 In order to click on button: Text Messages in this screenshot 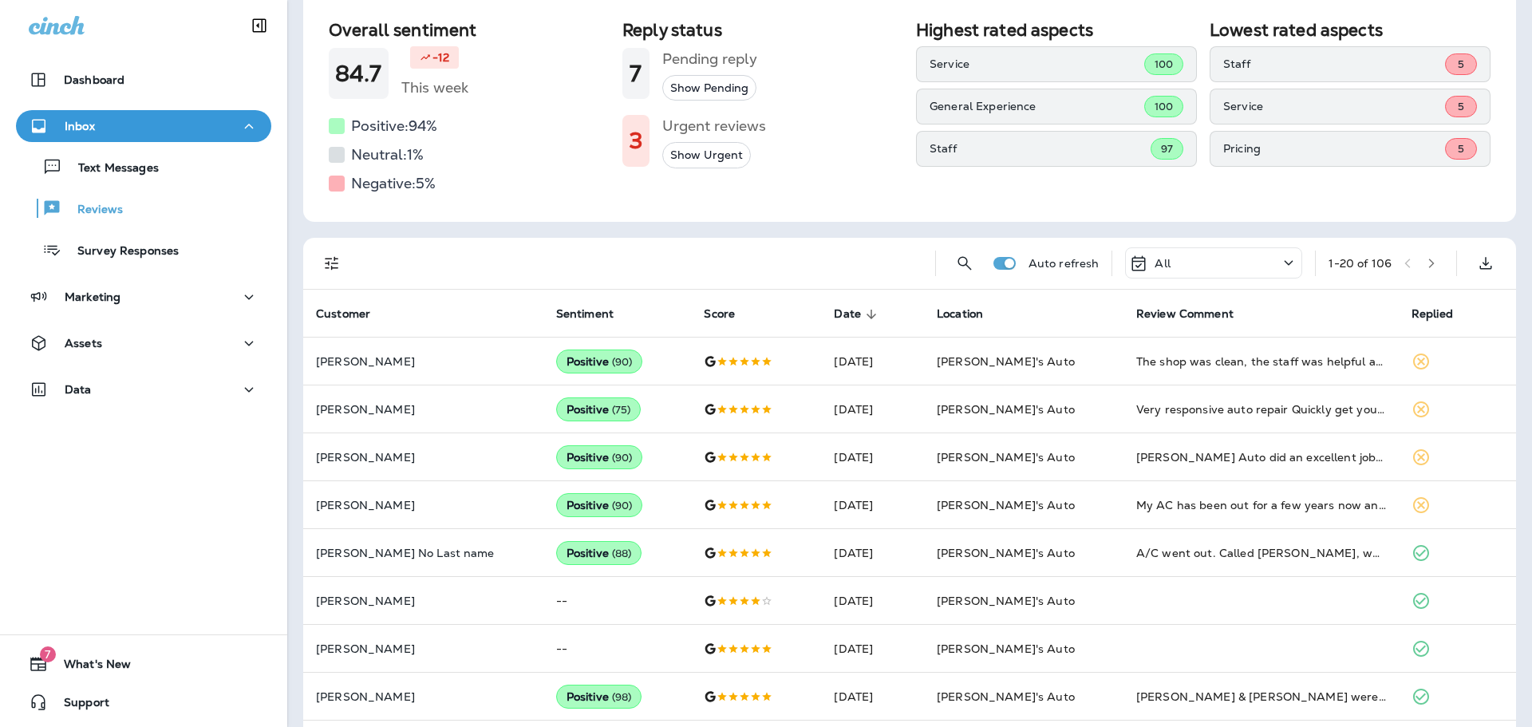, I will do `click(144, 167)`.